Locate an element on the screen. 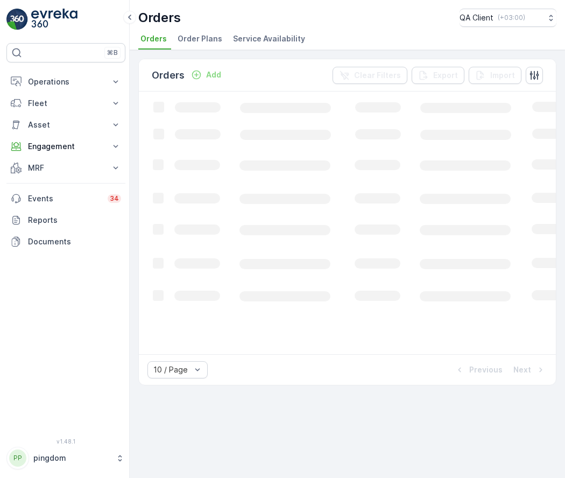 The image size is (565, 478). p: QA Client is located at coordinates (476, 18).